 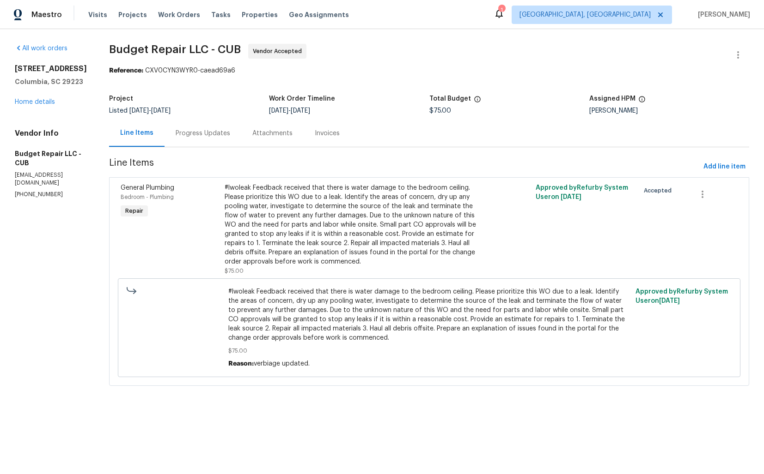 What do you see at coordinates (51, 134) in the screenshot?
I see `h4: Vendor Info` at bounding box center [51, 134].